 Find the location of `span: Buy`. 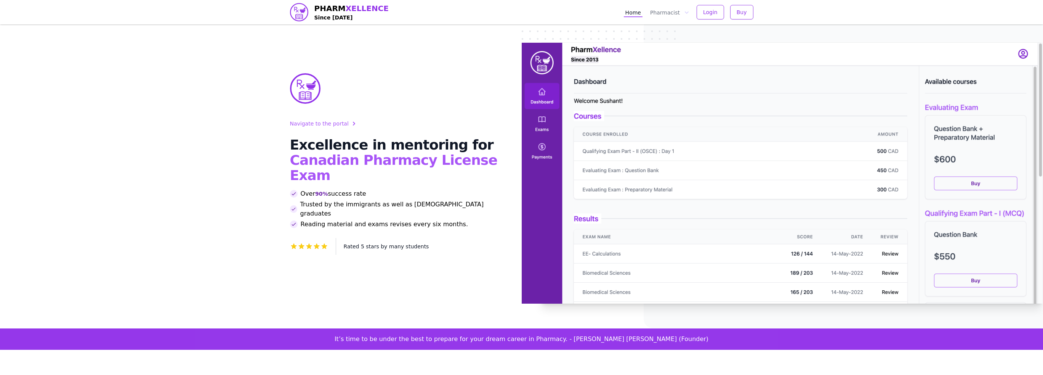

span: Buy is located at coordinates (742, 12).